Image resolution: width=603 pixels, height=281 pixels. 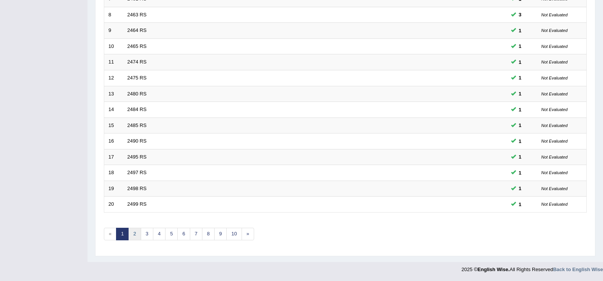 I want to click on a: 2, so click(x=134, y=234).